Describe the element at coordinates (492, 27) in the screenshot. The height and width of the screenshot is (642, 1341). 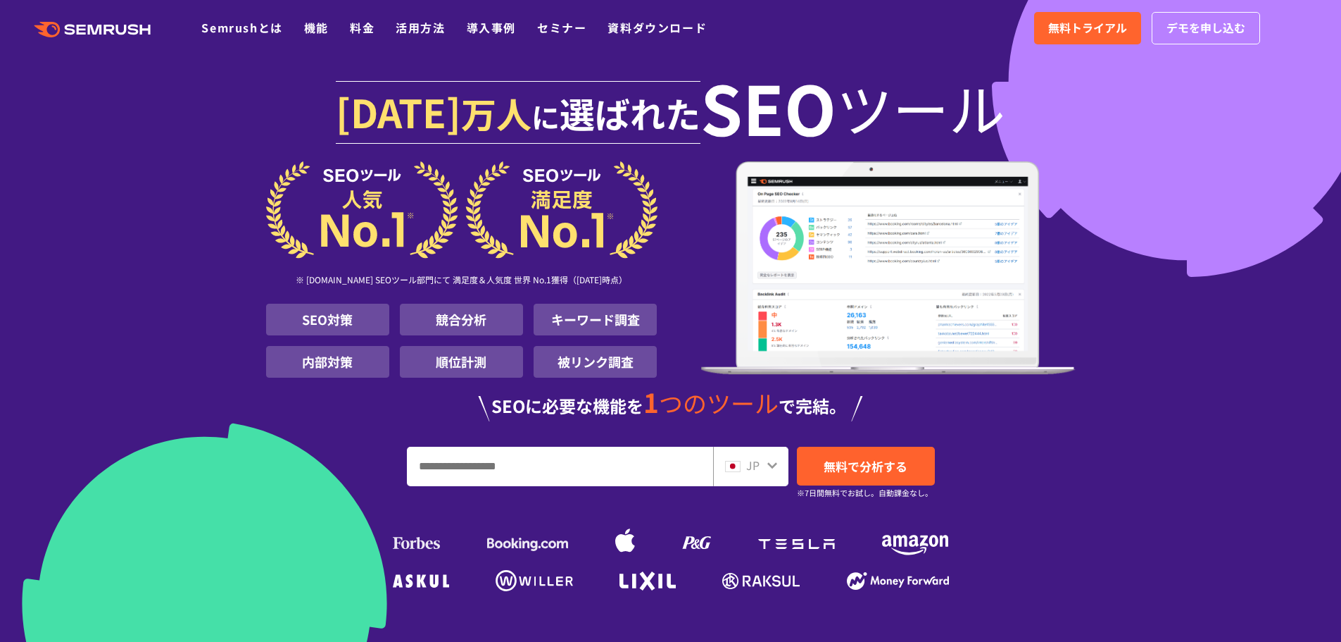
I see `a: 導入事例` at that location.